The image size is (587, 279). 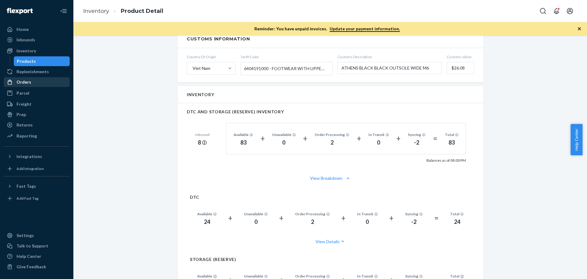 What do you see at coordinates (26, 40) in the screenshot?
I see `div: Inbounds` at bounding box center [26, 40].